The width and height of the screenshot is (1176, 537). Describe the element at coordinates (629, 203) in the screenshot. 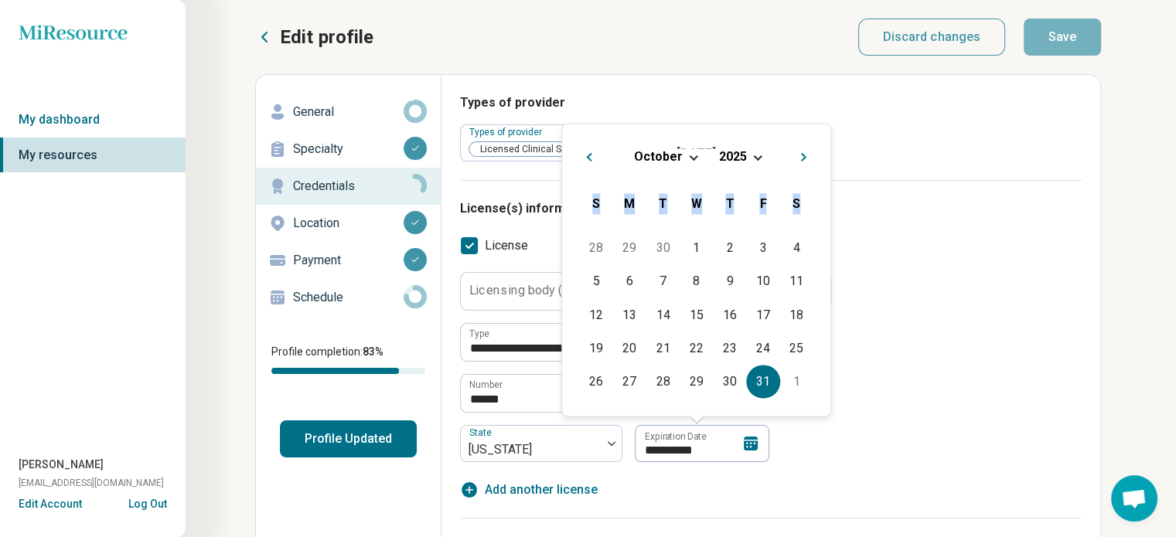

I see `div: Monday` at that location.